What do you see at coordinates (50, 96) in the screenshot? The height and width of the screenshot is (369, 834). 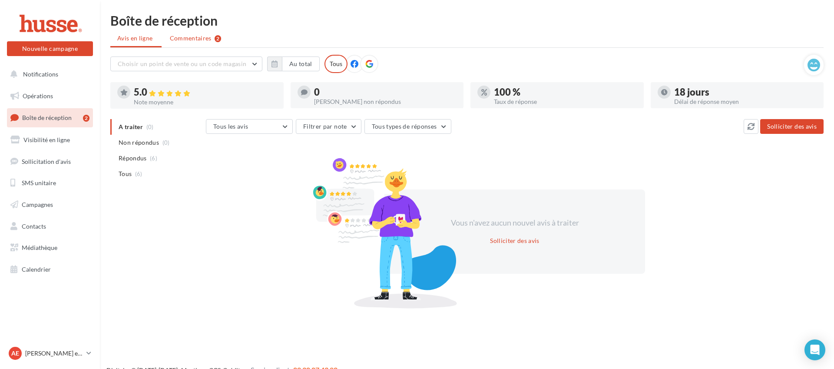 I see `a: Opérations` at bounding box center [50, 96].